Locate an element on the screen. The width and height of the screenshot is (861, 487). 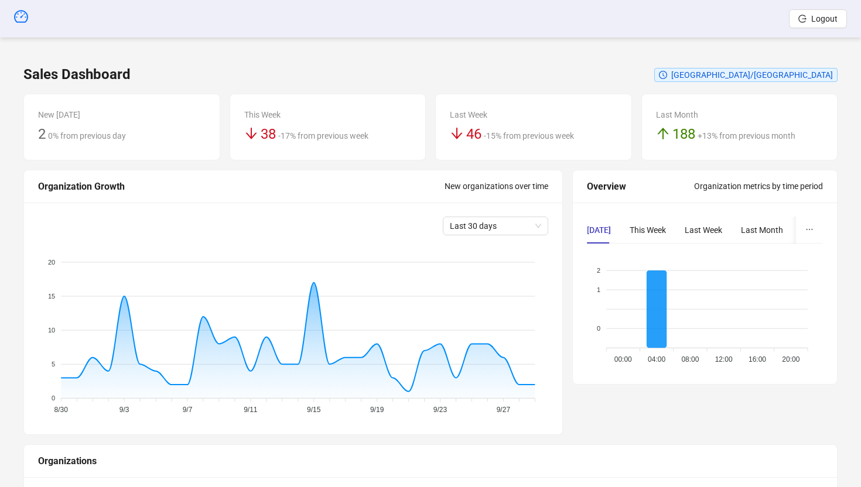
span: New organizations over time is located at coordinates (496, 186).